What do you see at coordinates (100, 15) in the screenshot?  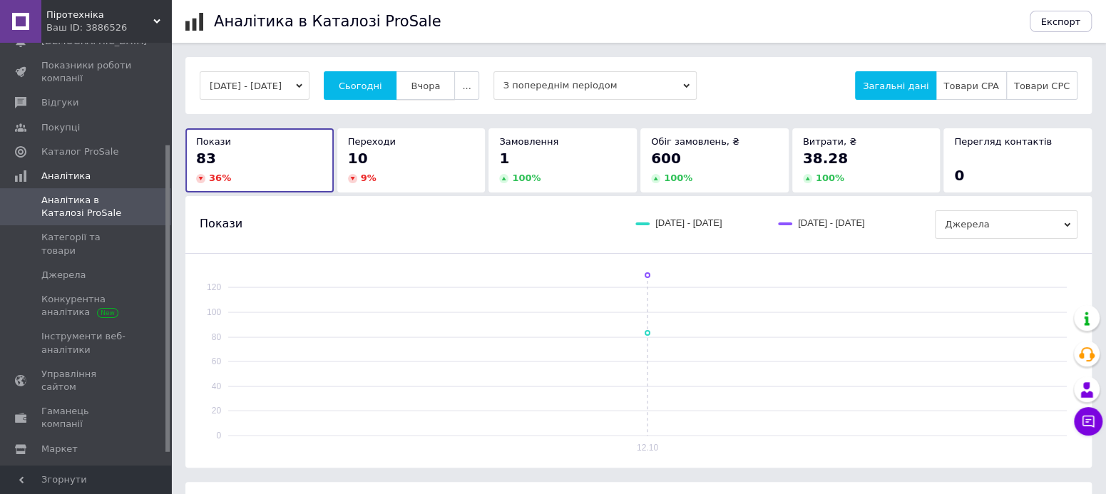 I see `span: Піротехніка` at bounding box center [100, 15].